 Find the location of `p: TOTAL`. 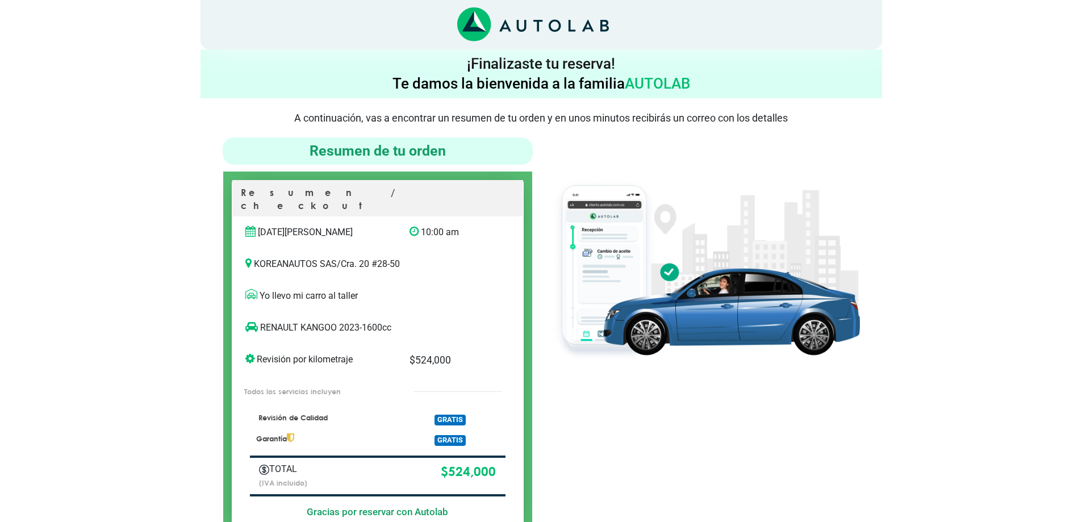

p: TOTAL is located at coordinates (303, 469).